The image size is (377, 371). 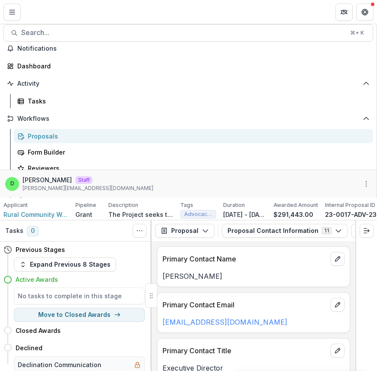 What do you see at coordinates (32, 231) in the screenshot?
I see `span: 0` at bounding box center [32, 231].